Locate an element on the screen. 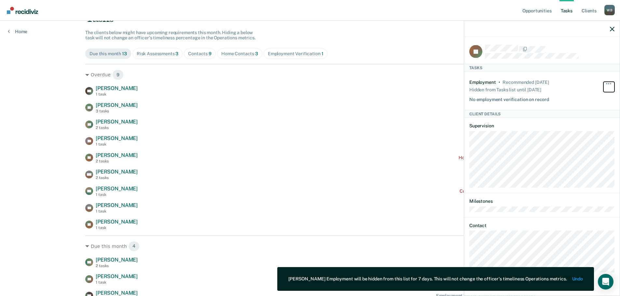  a: Home is located at coordinates (18, 32).